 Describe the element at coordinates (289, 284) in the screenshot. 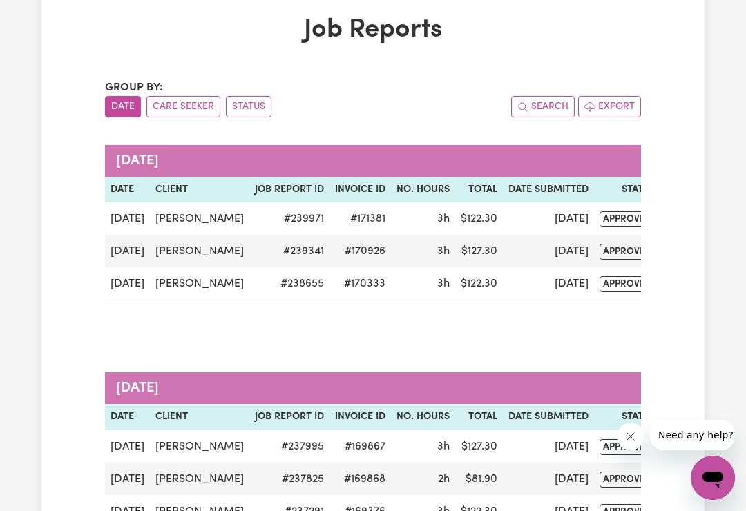

I see `td: # 238655` at that location.